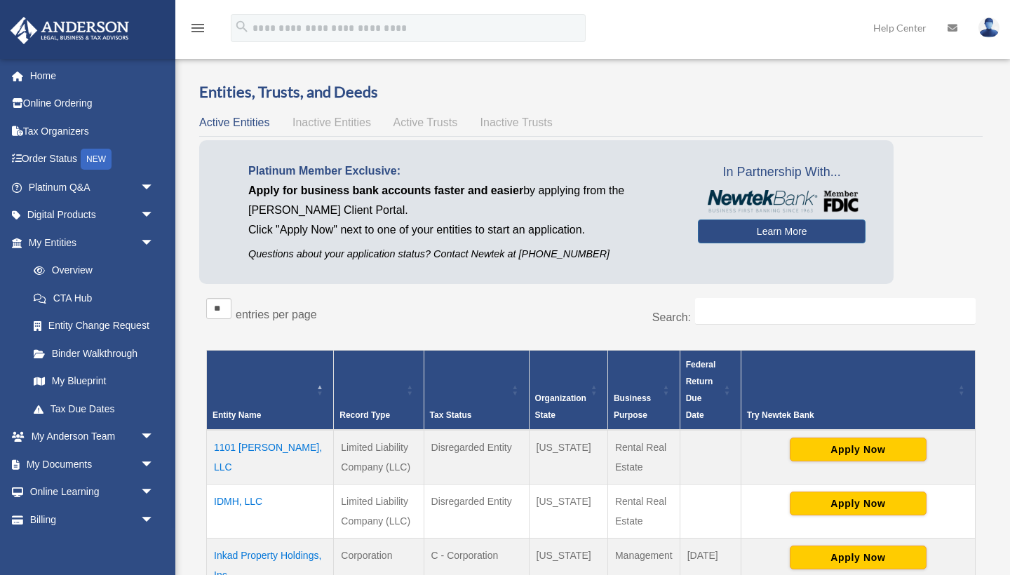  I want to click on label: Search:, so click(671, 317).